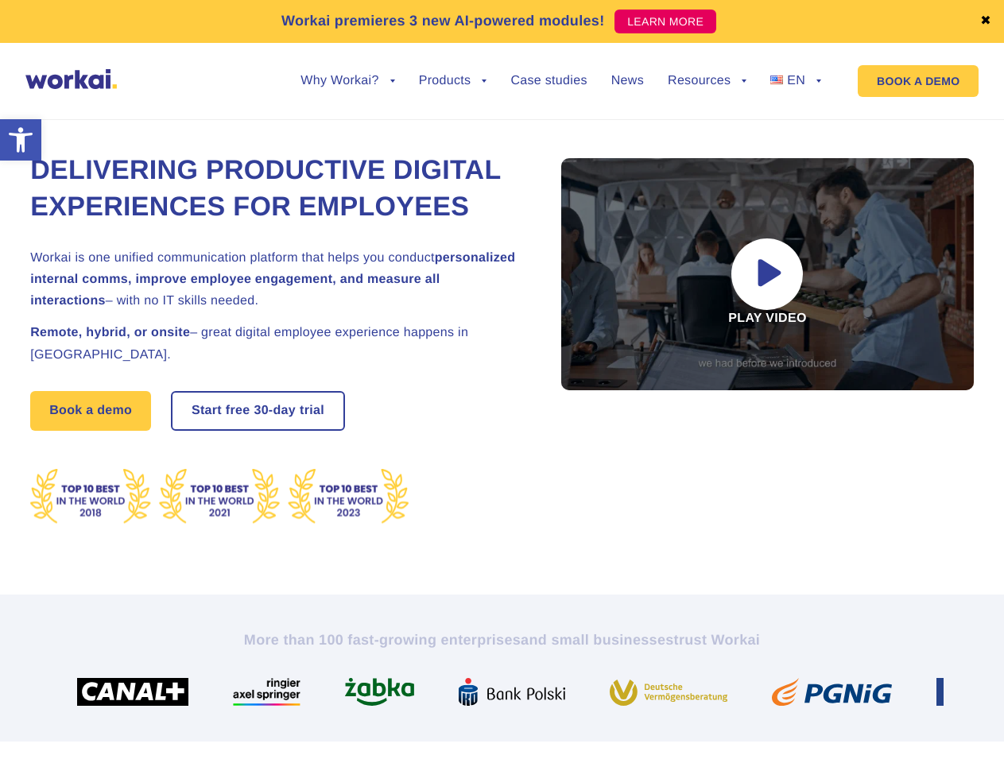 Image resolution: width=1004 pixels, height=763 pixels. Describe the element at coordinates (707, 81) in the screenshot. I see `a: Resources` at that location.